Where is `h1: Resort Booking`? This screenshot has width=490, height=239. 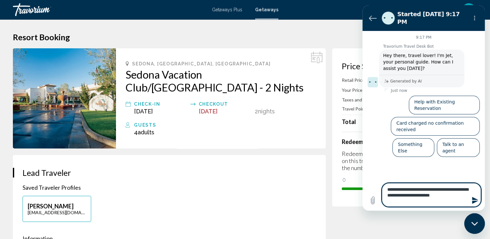 h1: Resort Booking is located at coordinates (245, 37).